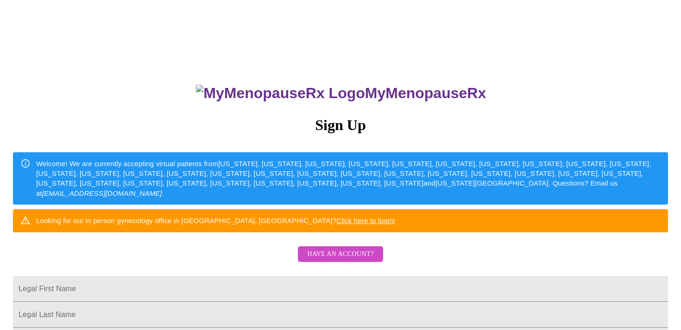 This screenshot has height=330, width=681. What do you see at coordinates (341, 125) in the screenshot?
I see `h3: Sign Up` at bounding box center [341, 125].